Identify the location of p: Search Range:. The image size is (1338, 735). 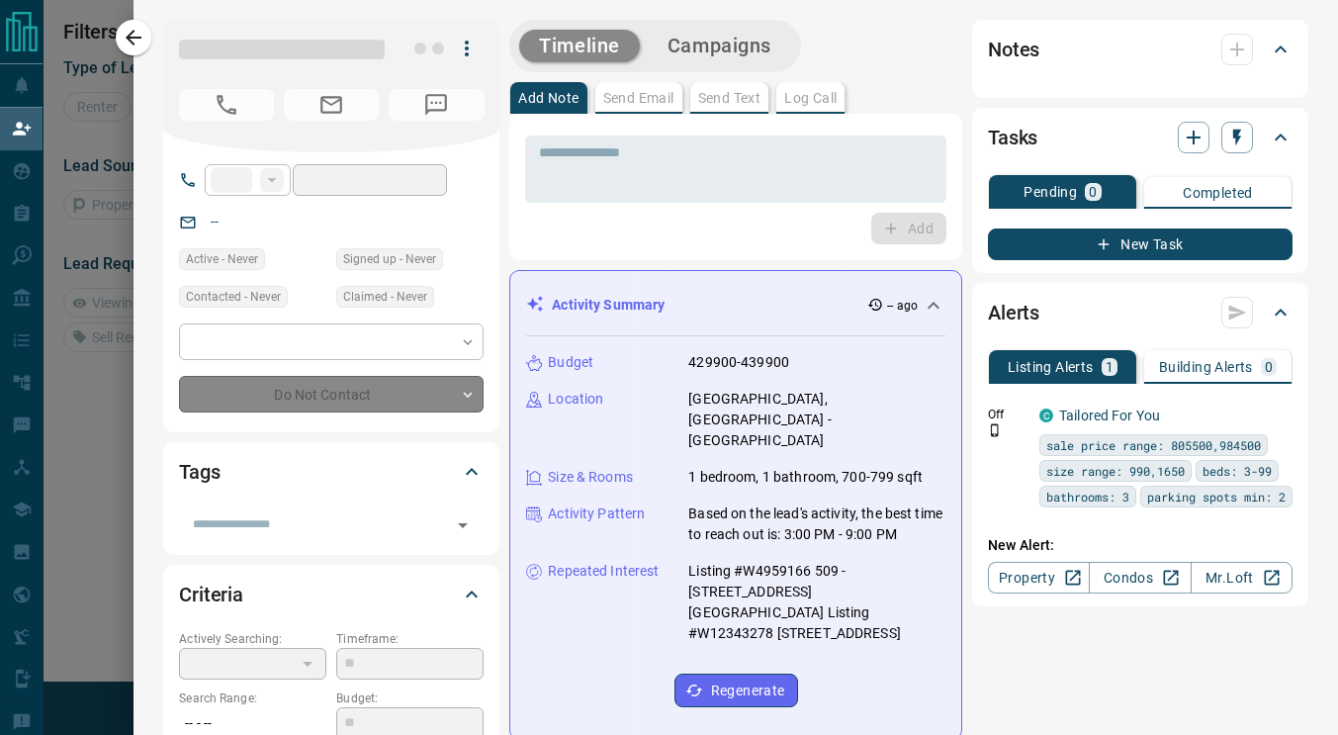
(252, 698).